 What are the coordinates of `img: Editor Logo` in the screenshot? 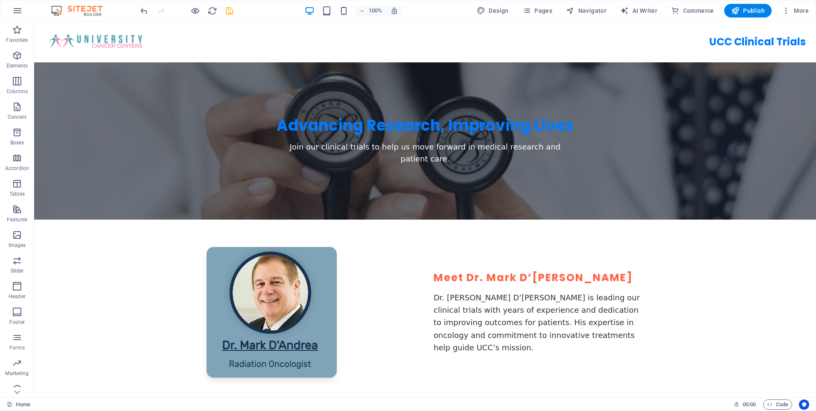 It's located at (81, 11).